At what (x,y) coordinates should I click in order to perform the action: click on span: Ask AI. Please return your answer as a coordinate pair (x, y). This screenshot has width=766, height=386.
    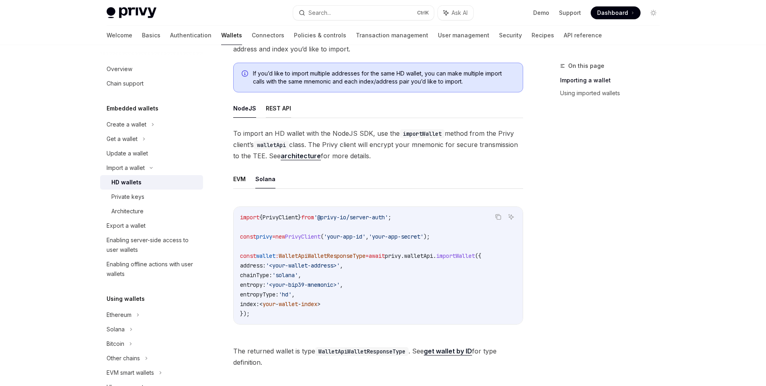
    Looking at the image, I should click on (459, 13).